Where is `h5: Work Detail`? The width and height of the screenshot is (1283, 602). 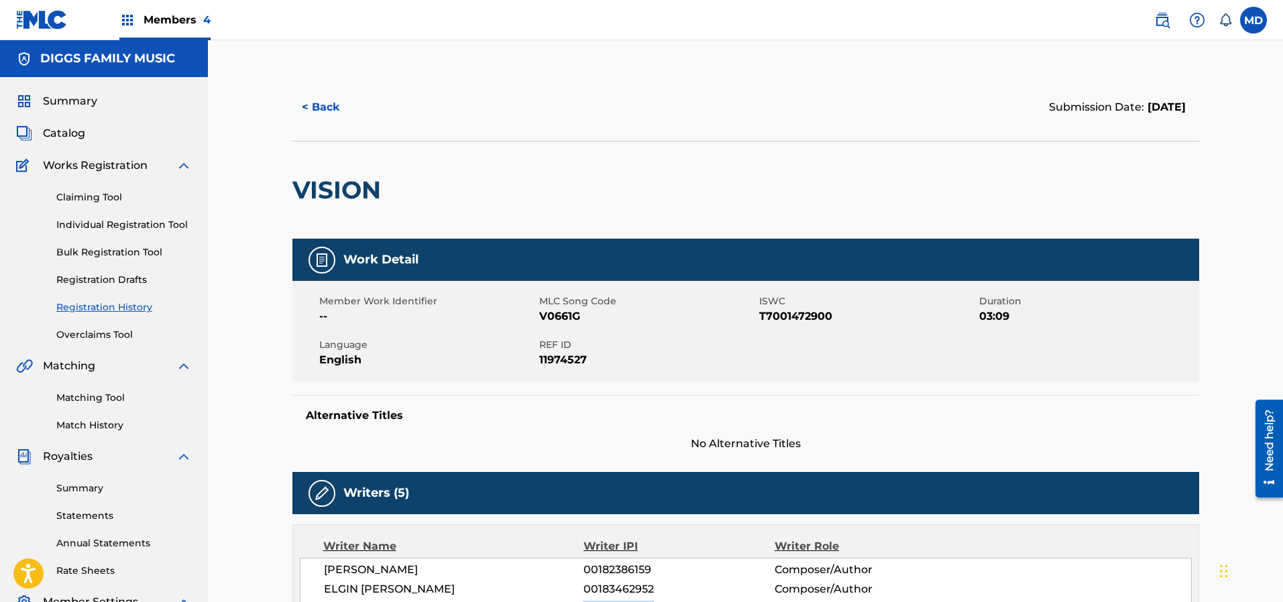 h5: Work Detail is located at coordinates (381, 260).